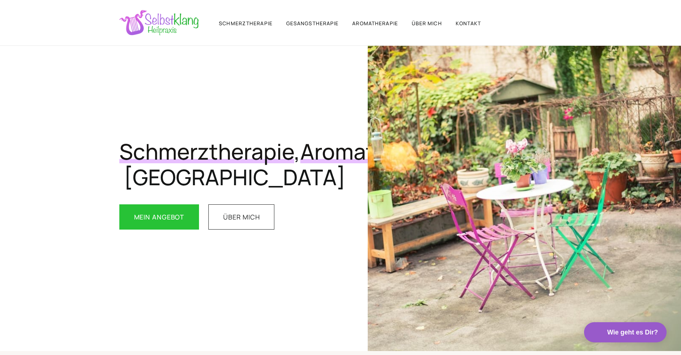  What do you see at coordinates (312, 23) in the screenshot?
I see `a: GESANGStherapie` at bounding box center [312, 23].